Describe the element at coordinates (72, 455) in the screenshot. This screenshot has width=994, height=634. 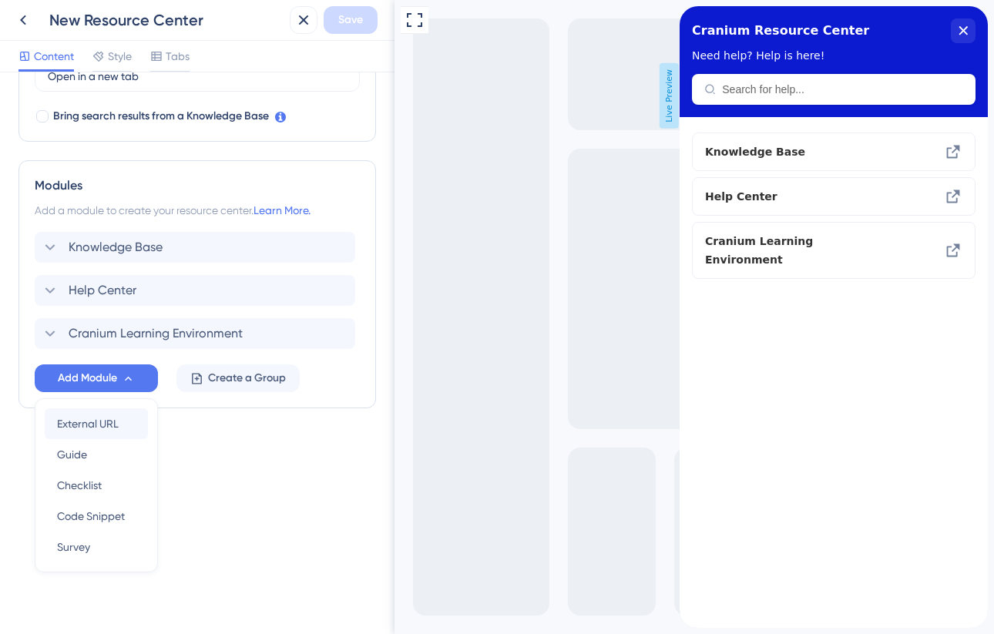
I see `span: Guide` at that location.